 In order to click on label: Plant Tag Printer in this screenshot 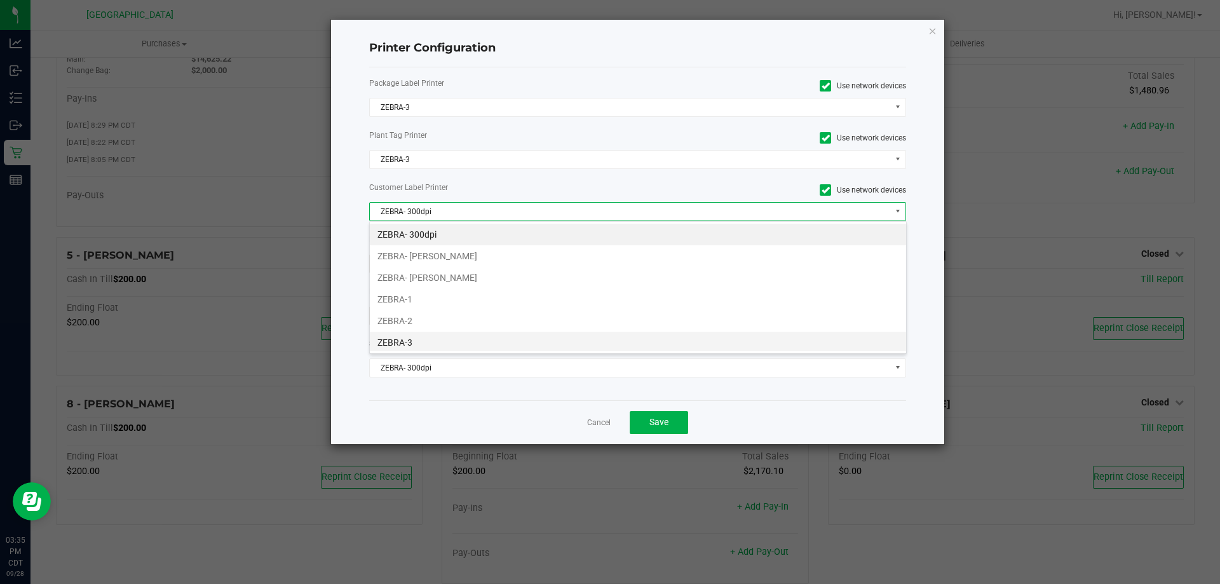, I will do `click(499, 135)`.